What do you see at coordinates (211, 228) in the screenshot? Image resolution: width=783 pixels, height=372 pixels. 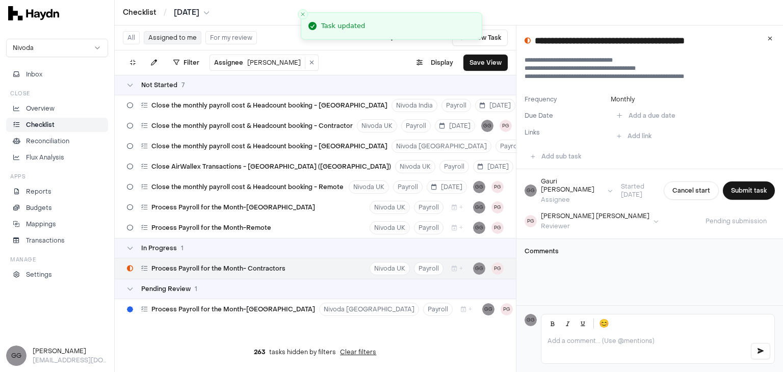 I see `span: Process Payroll for the Month-Remote` at bounding box center [211, 228].